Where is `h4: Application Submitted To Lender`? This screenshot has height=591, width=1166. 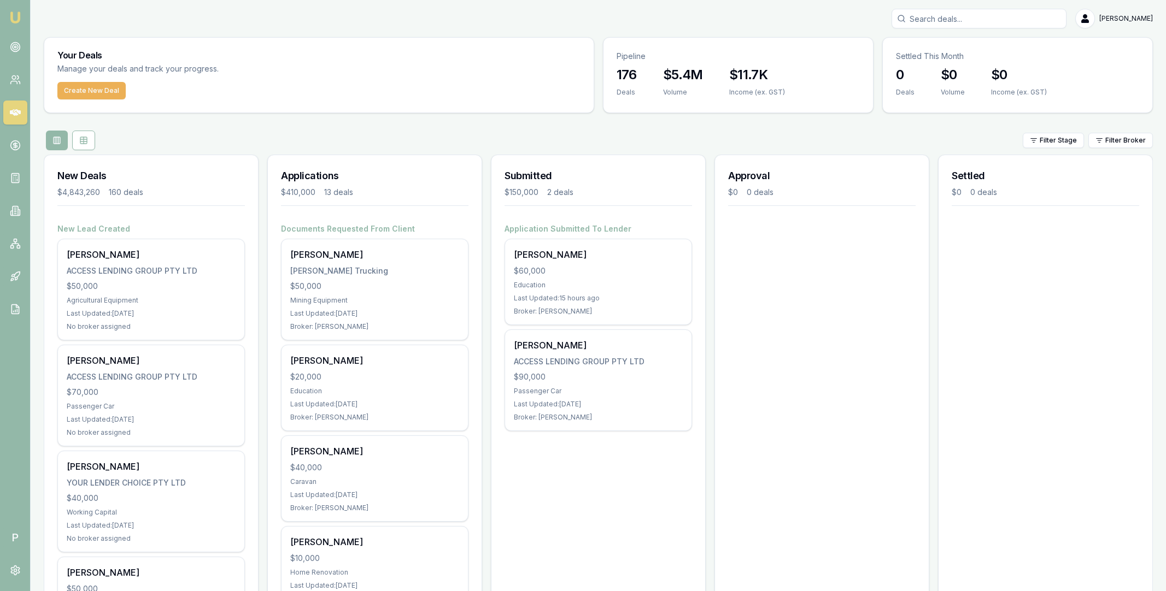 h4: Application Submitted To Lender is located at coordinates (598, 229).